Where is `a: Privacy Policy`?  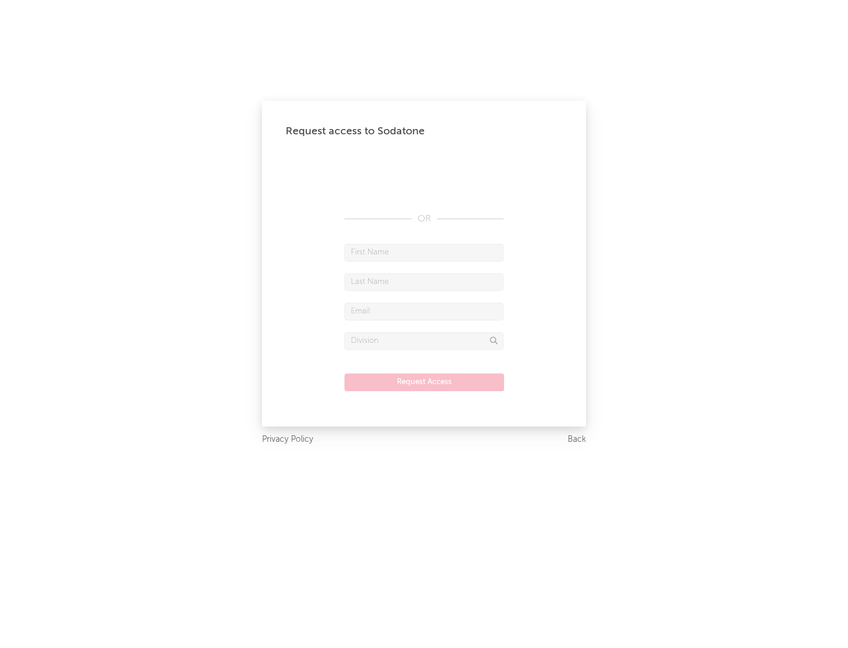
a: Privacy Policy is located at coordinates (287, 439).